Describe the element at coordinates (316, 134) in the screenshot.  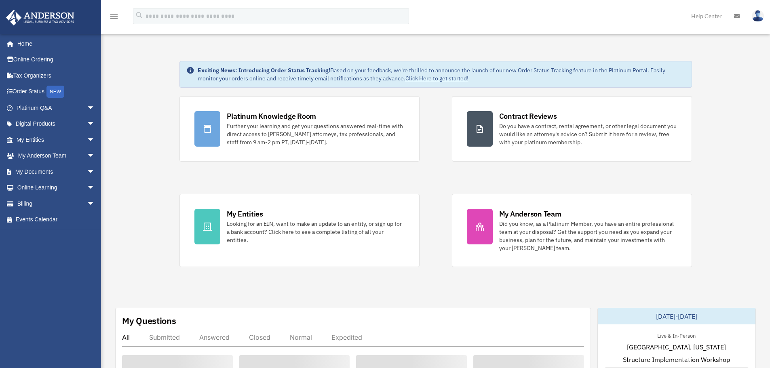
I see `div: Further your learning and get your questions answered real-time with direct access to [PERSON_NAM...` at that location.